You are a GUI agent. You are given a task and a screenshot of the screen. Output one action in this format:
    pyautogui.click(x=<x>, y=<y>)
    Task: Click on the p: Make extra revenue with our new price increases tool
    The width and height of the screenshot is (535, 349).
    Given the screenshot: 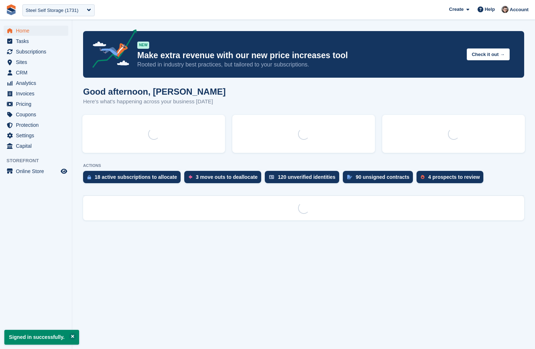 What is the action you would take?
    pyautogui.click(x=299, y=55)
    